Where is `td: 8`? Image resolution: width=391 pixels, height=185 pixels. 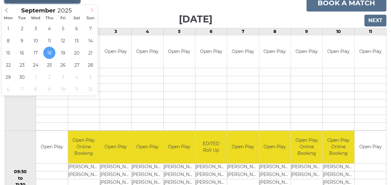 td: 8 is located at coordinates (275, 32).